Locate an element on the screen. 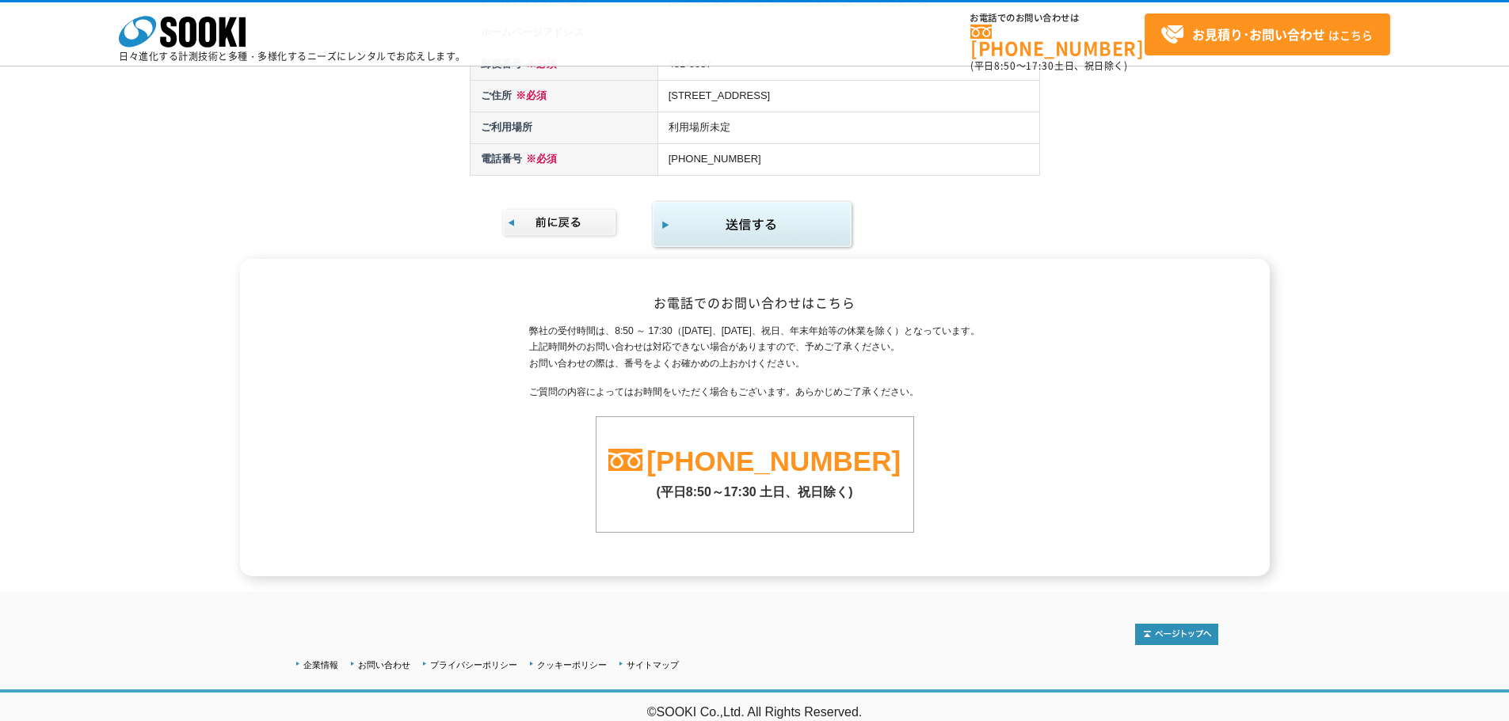  a: プライバシーポリシー is located at coordinates (474, 665).